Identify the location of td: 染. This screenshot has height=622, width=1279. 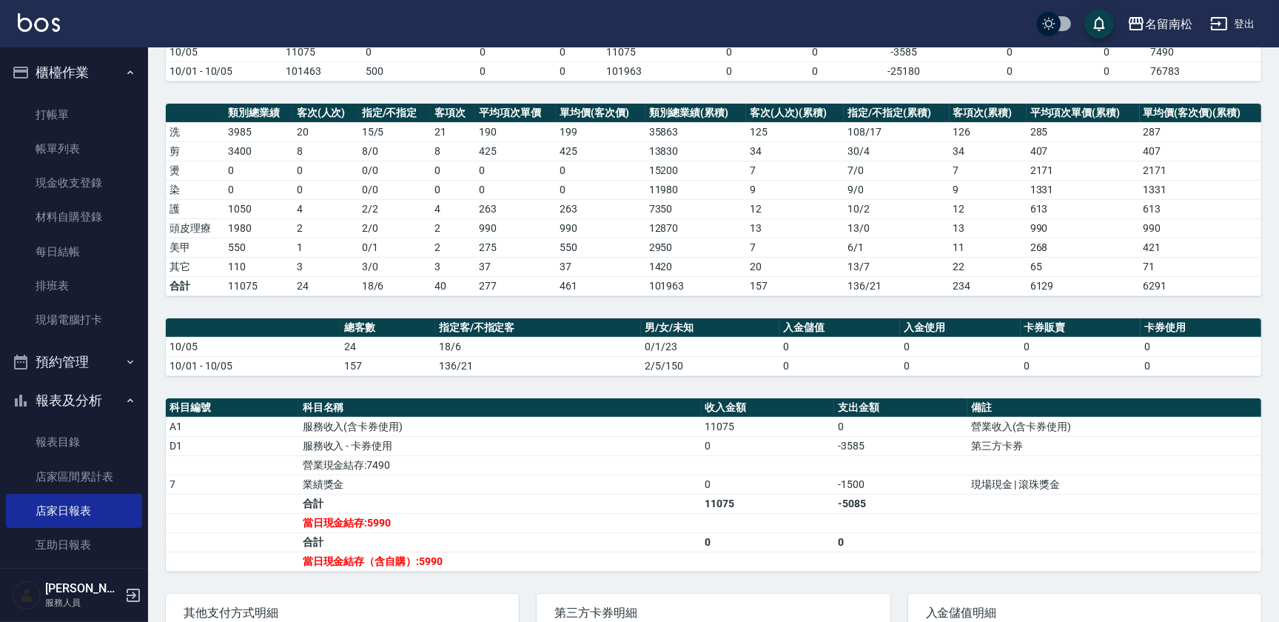
(195, 190).